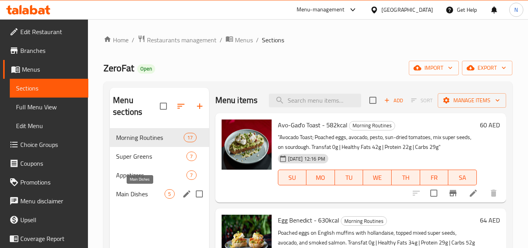 This screenshot has height=248, width=528. Describe the element at coordinates (190, 137) in the screenshot. I see `span: 17` at that location.